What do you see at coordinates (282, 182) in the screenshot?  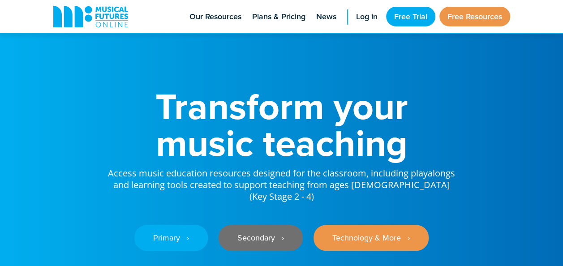 I see `p: Access music education resources designed for the classroom, including playalongs and learning to...` at bounding box center [282, 182].